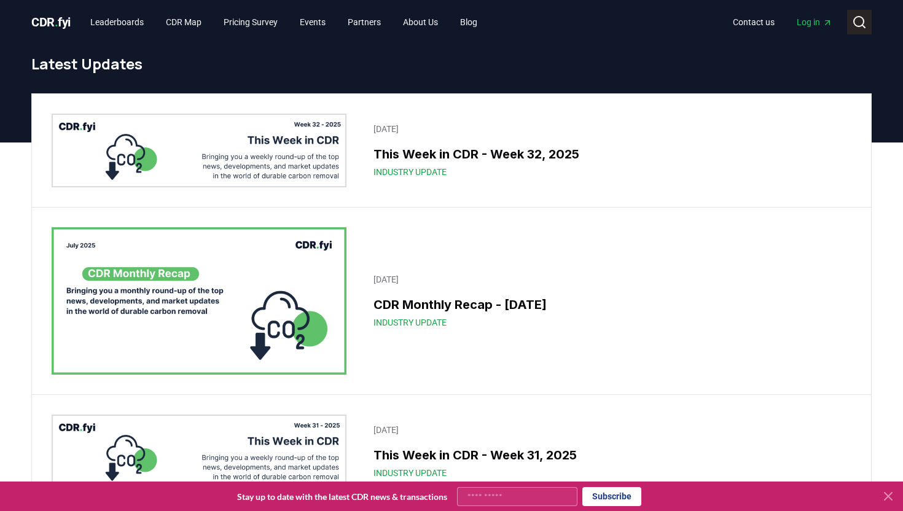 This screenshot has width=903, height=511. I want to click on h1: Latest Updates, so click(451, 64).